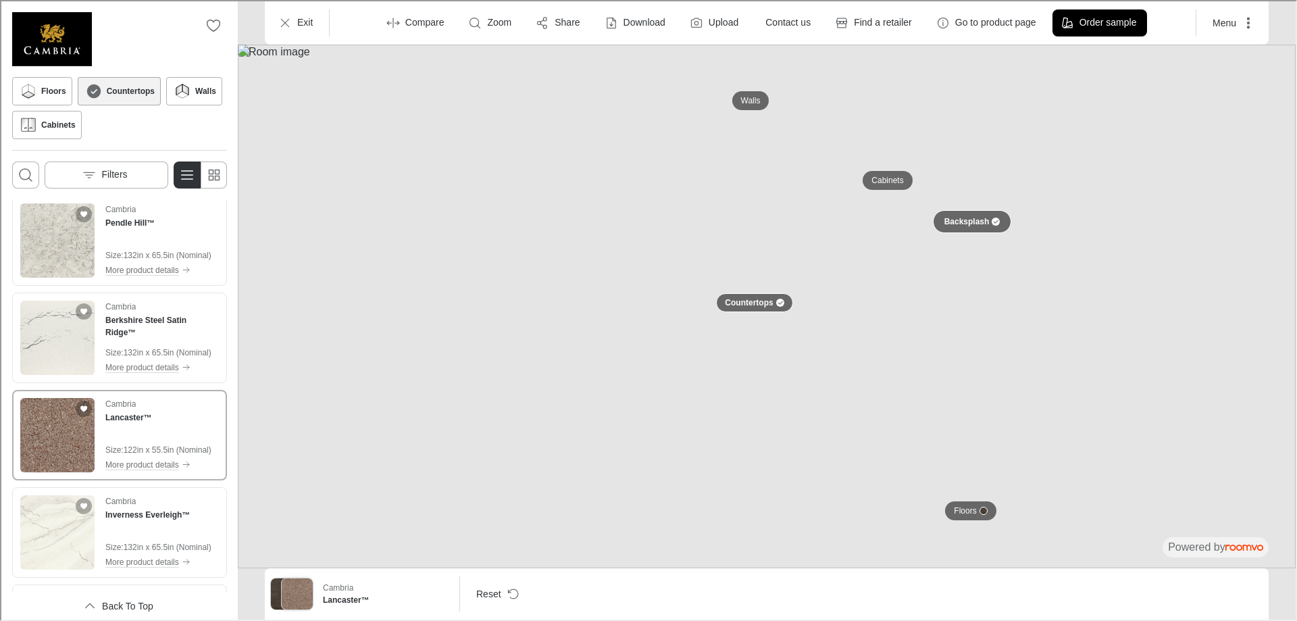  I want to click on img: Berkshire Steel Satin Ridge™. Link opens in a new window., so click(56, 336).